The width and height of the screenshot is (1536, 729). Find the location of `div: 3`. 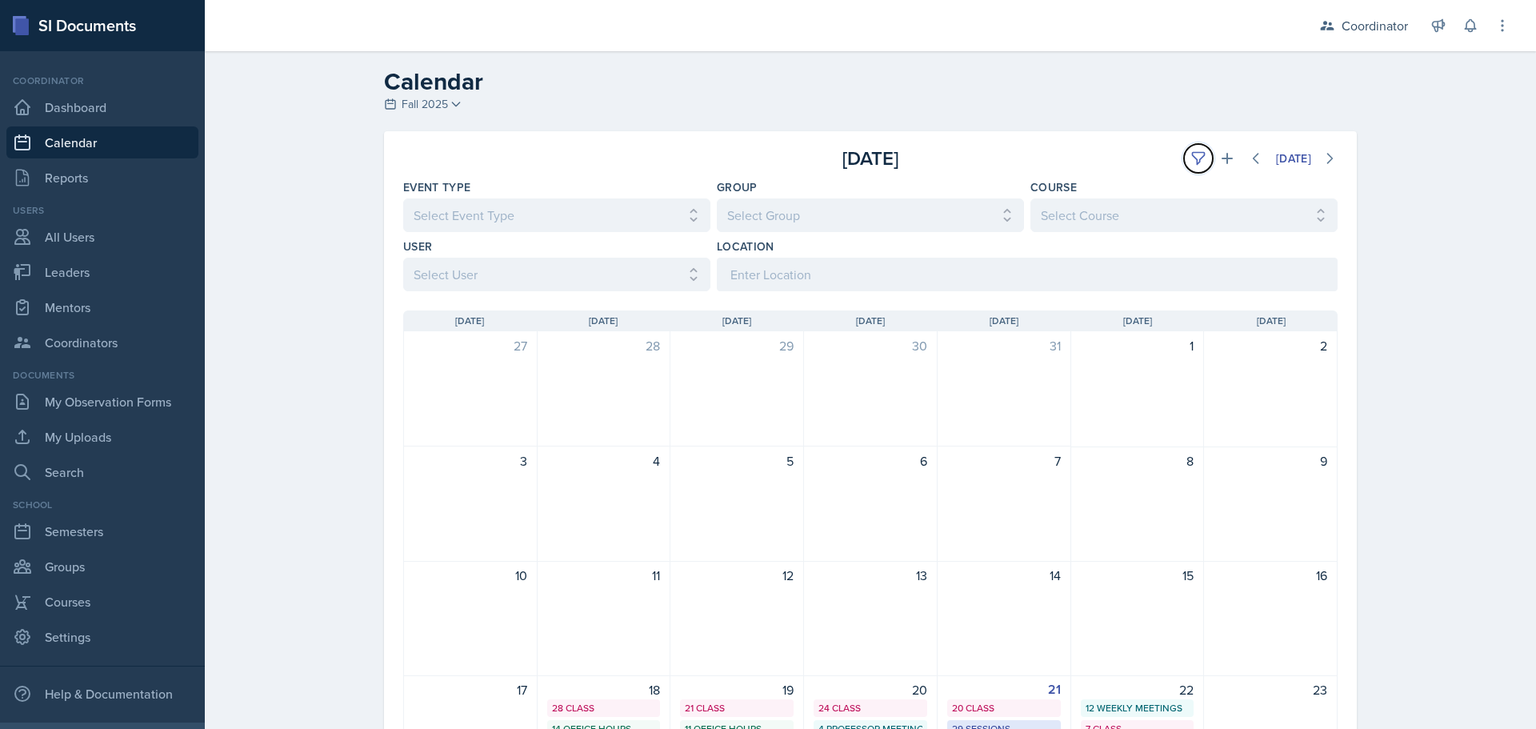

div: 3 is located at coordinates (471, 461).